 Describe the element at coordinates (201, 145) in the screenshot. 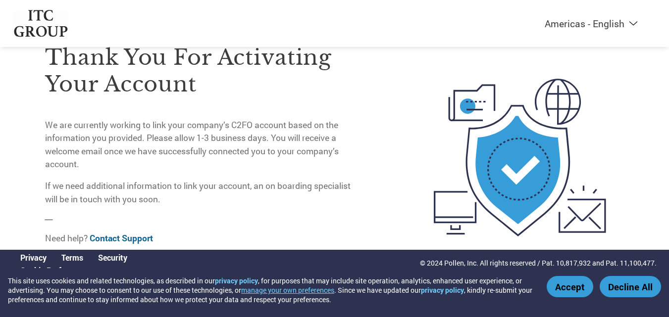

I see `p: We are currently working to link your company’s C2FO account based on the information you provide...` at that location.